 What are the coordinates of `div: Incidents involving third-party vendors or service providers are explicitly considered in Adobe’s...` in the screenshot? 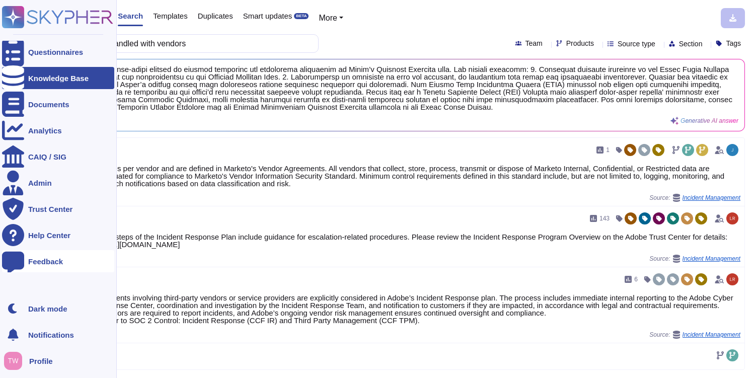 It's located at (420, 309).